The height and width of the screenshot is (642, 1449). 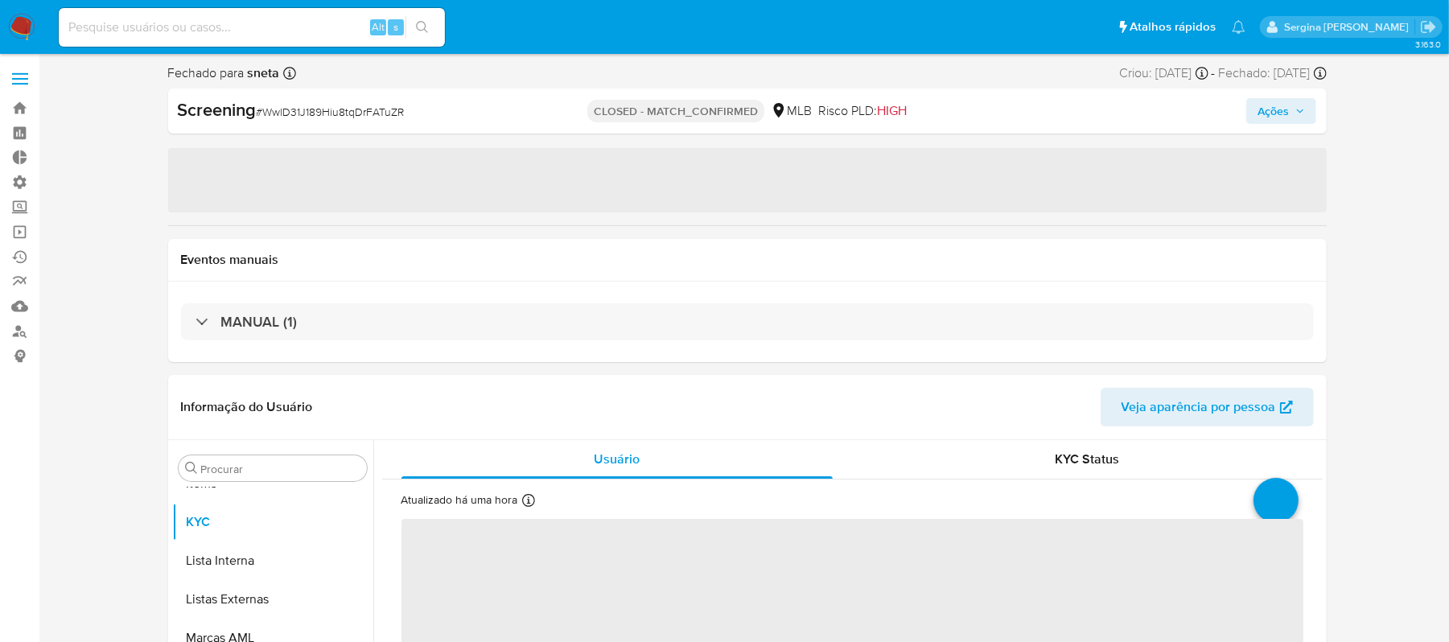 I want to click on span: Ações, so click(x=1273, y=111).